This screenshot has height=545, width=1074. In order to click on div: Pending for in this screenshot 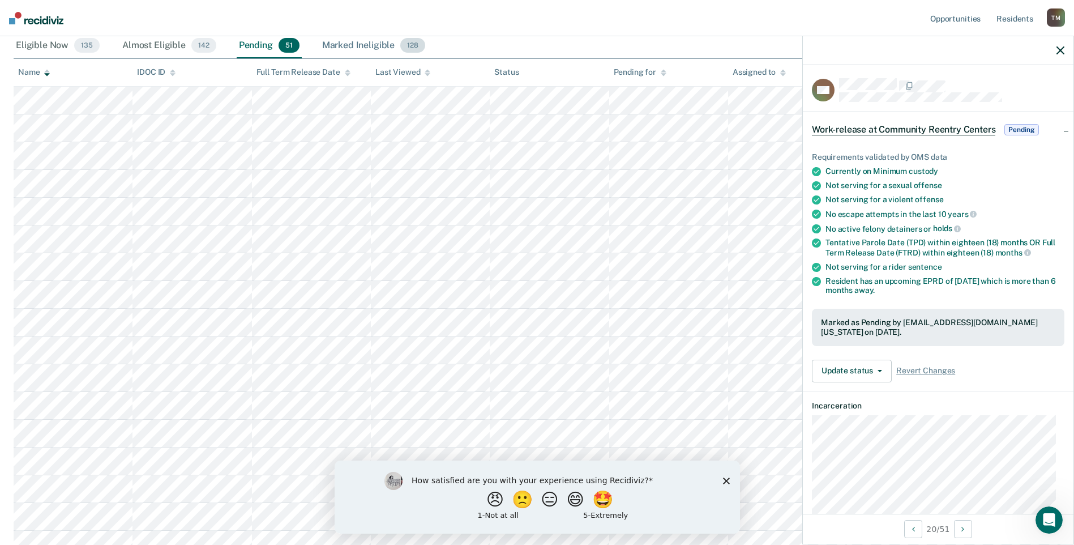, I will do `click(640, 72)`.